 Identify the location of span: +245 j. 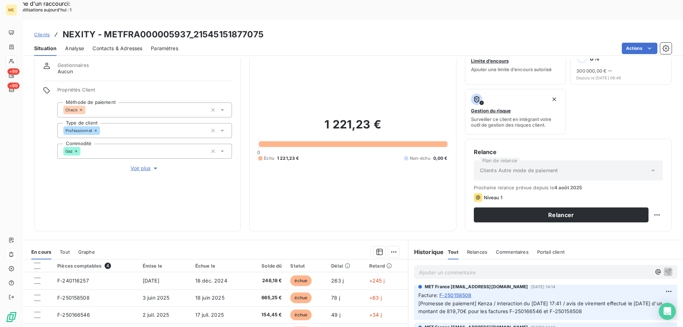
(377, 280).